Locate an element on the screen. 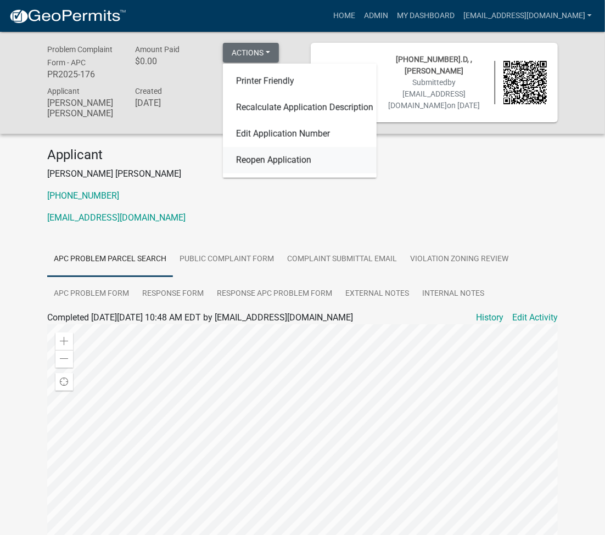  h6: PR2025-176 is located at coordinates (83, 74).